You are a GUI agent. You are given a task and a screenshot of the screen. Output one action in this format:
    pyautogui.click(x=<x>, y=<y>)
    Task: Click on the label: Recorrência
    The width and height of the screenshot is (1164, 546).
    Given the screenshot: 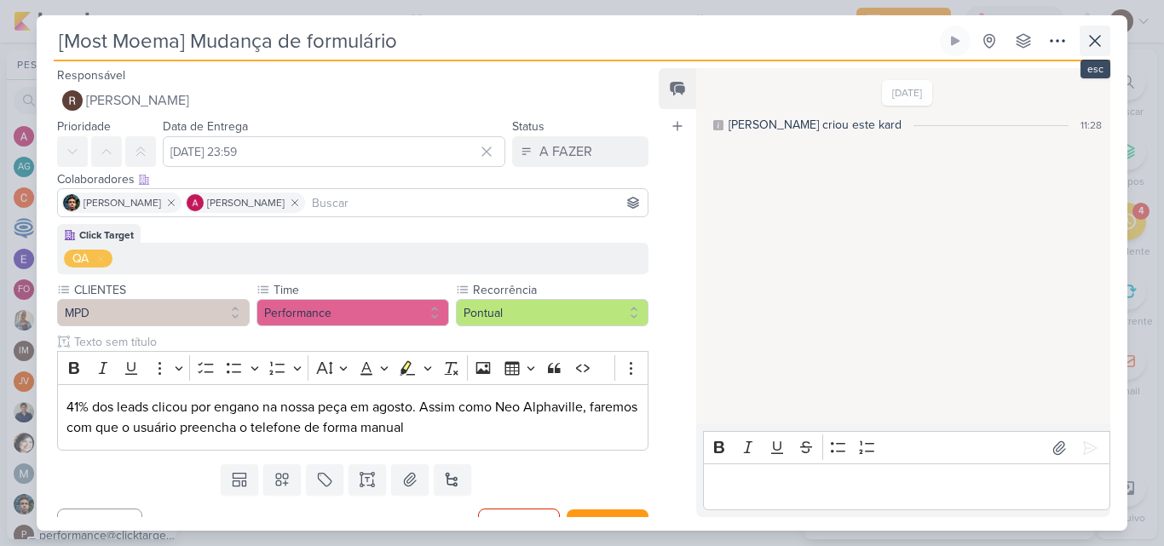 What is the action you would take?
    pyautogui.click(x=560, y=290)
    